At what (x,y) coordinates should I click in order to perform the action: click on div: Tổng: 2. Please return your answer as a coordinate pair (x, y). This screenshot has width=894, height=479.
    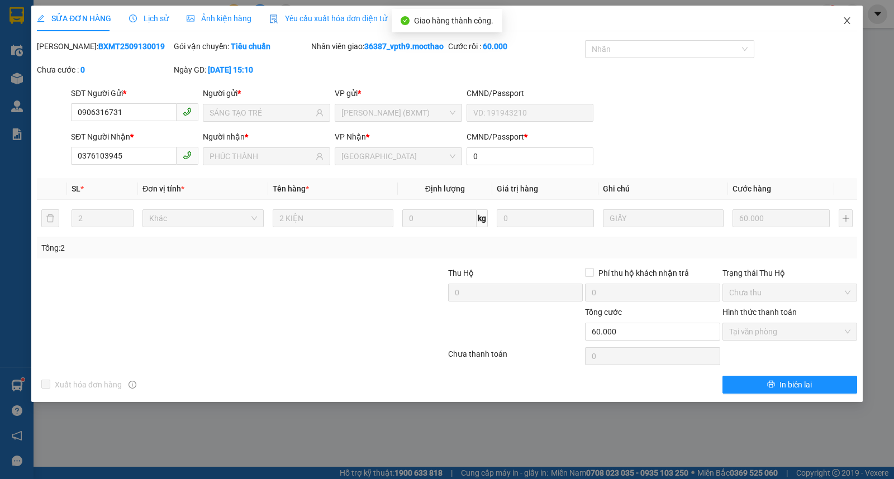
    Looking at the image, I should click on (193, 248).